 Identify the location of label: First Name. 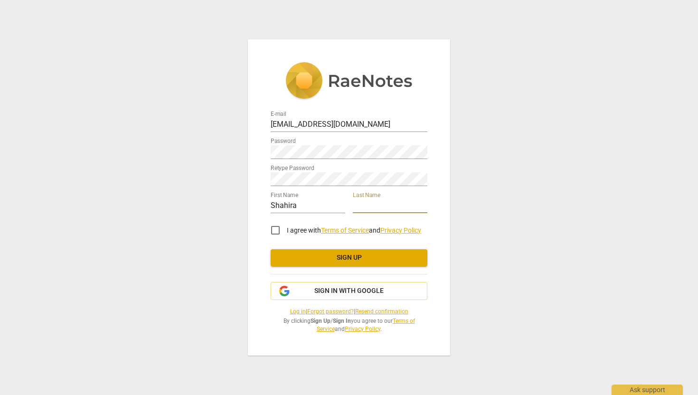
(284, 196).